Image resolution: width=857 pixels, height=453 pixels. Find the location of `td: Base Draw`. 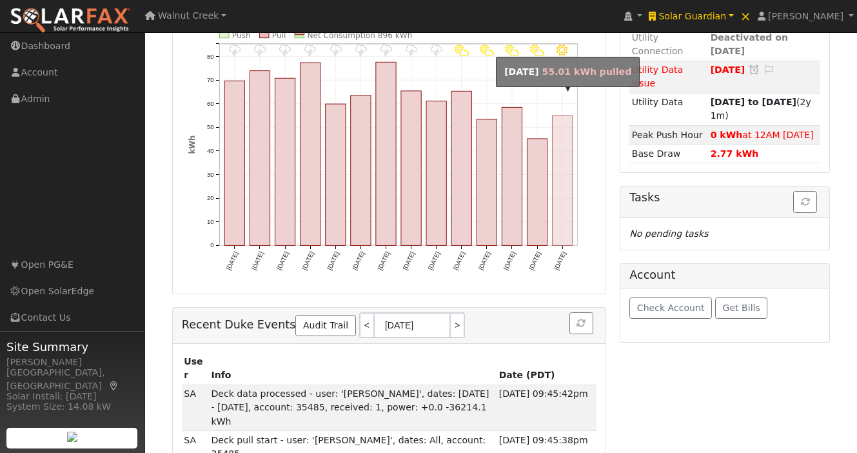

td: Base Draw is located at coordinates (669, 153).